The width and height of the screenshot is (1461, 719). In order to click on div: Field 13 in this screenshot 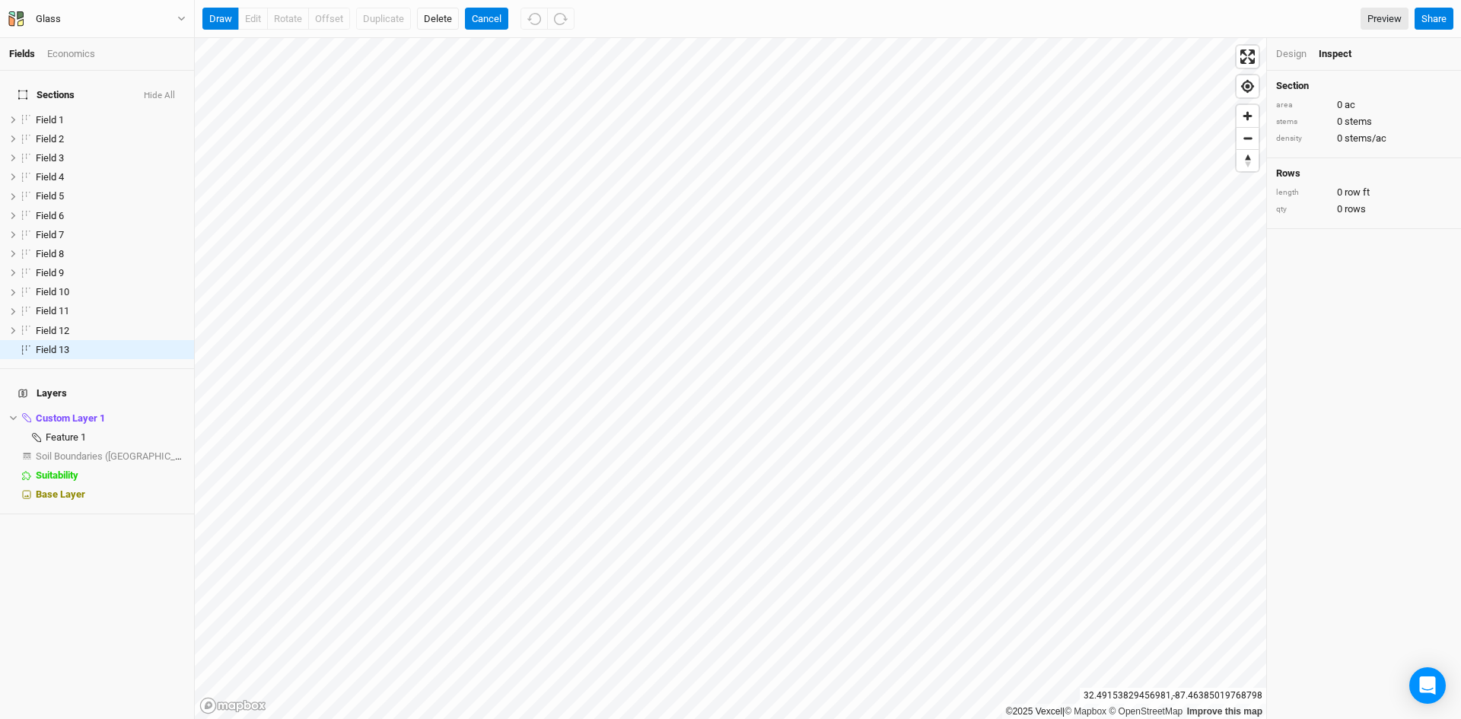, I will do `click(110, 350)`.